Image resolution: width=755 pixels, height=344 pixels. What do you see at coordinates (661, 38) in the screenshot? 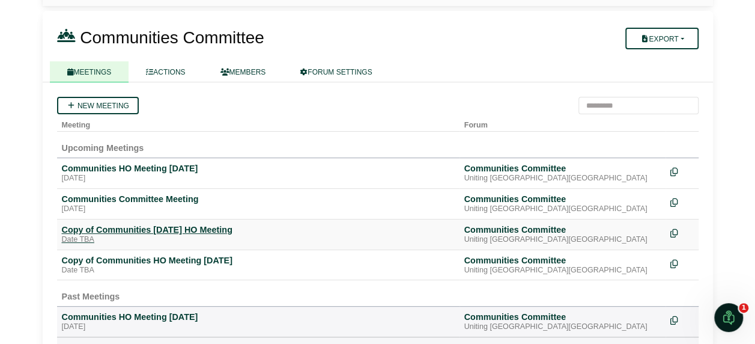
I see `button: Export` at bounding box center [661, 38].